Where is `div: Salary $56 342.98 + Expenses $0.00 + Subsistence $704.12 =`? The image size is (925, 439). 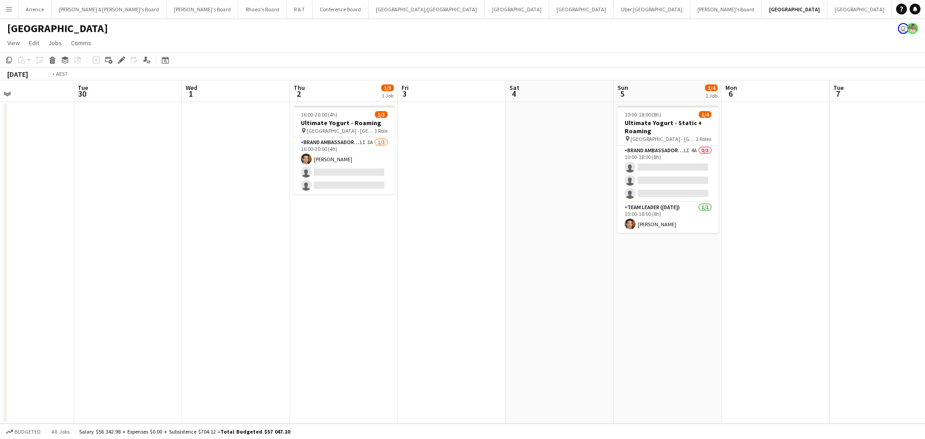 div: Salary $56 342.98 + Expenses $0.00 + Subsistence $704.12 = is located at coordinates (184, 431).